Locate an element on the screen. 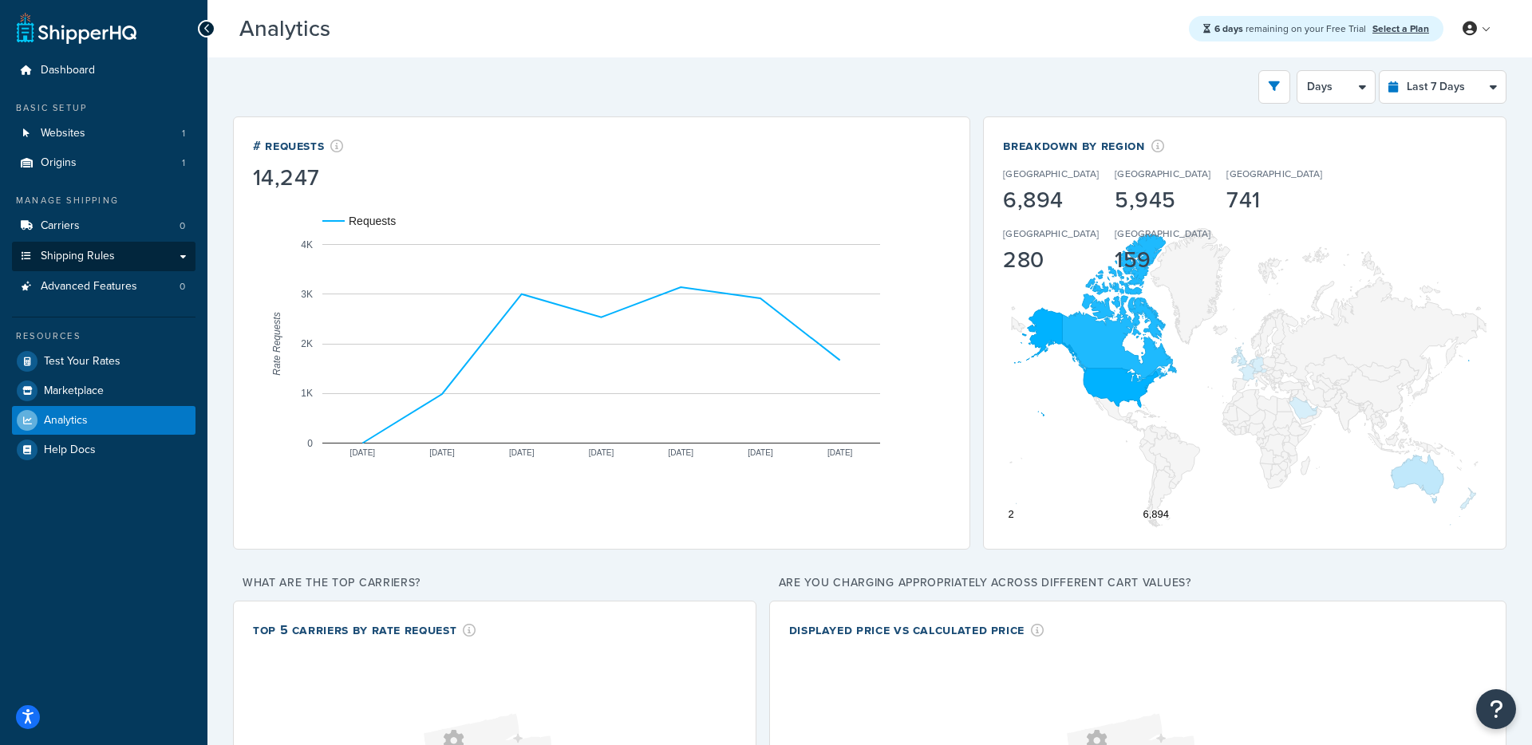 This screenshot has height=745, width=1532. span: Origins is located at coordinates (58, 163).